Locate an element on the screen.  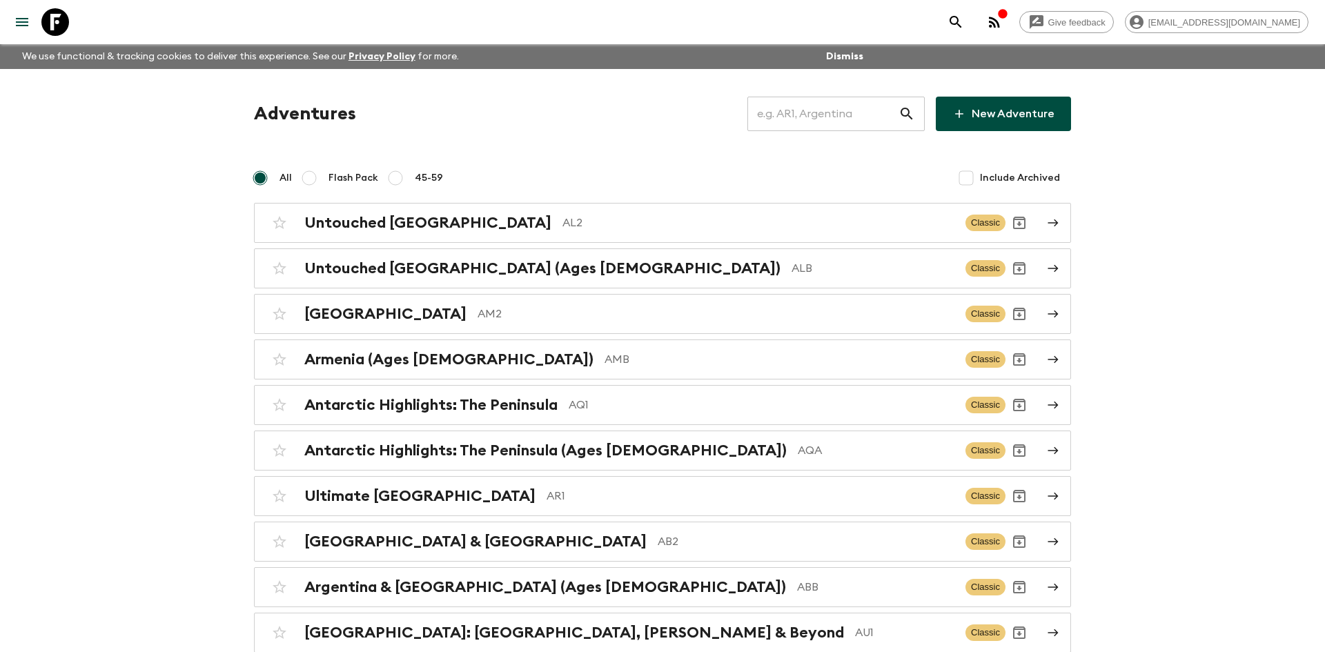
p: AB2 is located at coordinates (806, 542).